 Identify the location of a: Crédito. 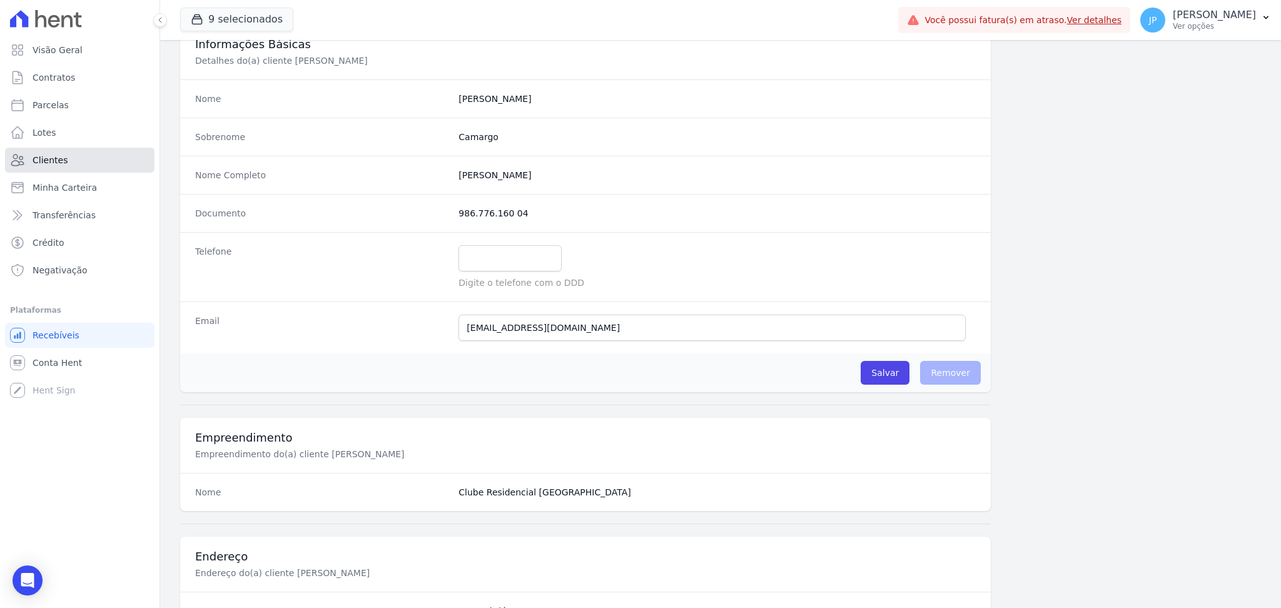
(79, 243).